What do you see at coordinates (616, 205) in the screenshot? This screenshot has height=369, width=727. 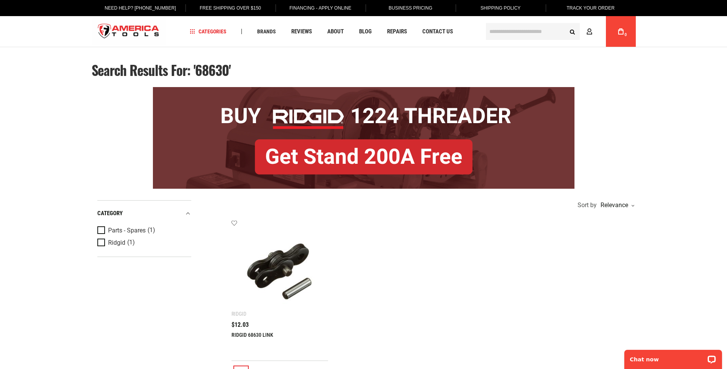 I see `div: Relevance` at bounding box center [616, 205].